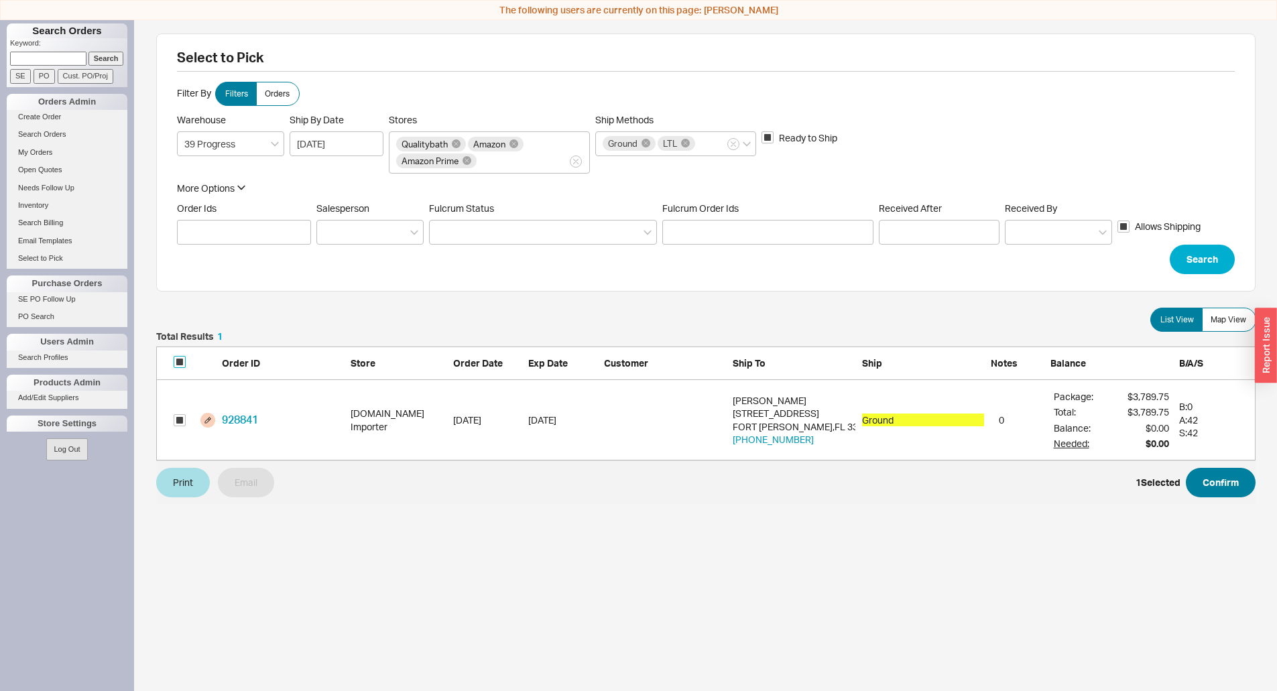 This screenshot has height=691, width=1277. I want to click on span: 0, so click(1002, 420).